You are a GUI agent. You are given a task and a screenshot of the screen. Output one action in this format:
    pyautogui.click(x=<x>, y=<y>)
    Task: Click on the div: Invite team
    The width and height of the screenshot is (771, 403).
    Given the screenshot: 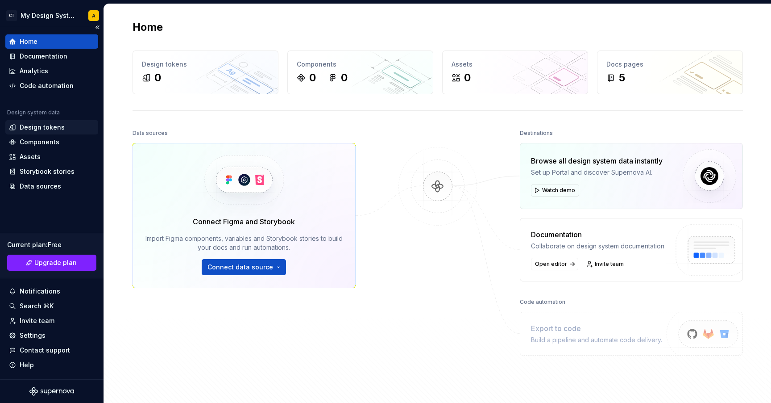 What is the action you would take?
    pyautogui.click(x=37, y=320)
    